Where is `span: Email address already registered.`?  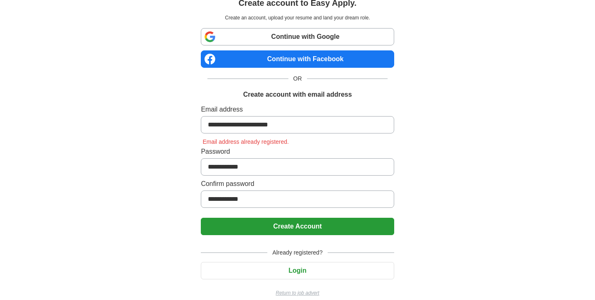 span: Email address already registered. is located at coordinates (245, 142).